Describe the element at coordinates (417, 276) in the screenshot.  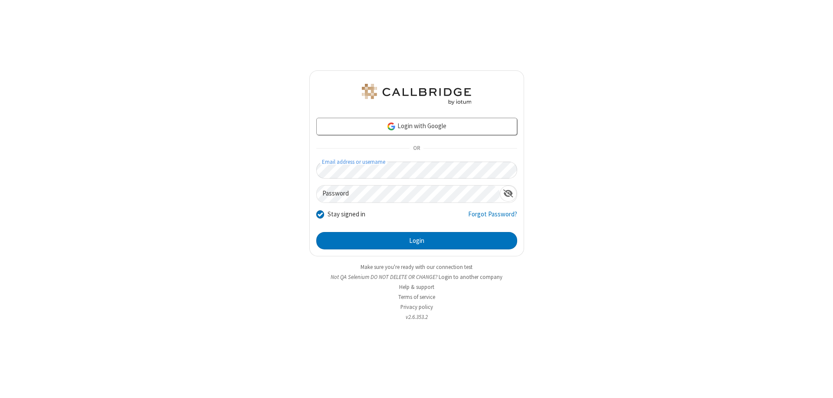
I see `li: Not QA Selenium DO NOT DELETE OR CHANGE?` at that location.